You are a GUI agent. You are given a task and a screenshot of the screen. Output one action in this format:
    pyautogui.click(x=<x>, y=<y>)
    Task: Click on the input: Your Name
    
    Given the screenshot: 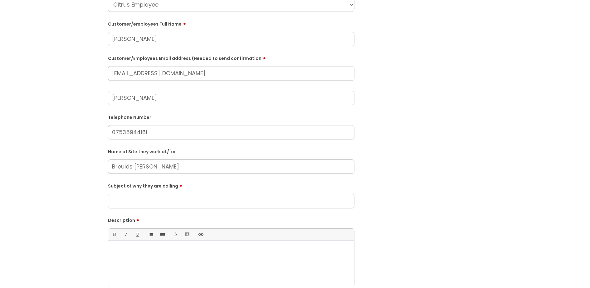 What is the action you would take?
    pyautogui.click(x=231, y=98)
    